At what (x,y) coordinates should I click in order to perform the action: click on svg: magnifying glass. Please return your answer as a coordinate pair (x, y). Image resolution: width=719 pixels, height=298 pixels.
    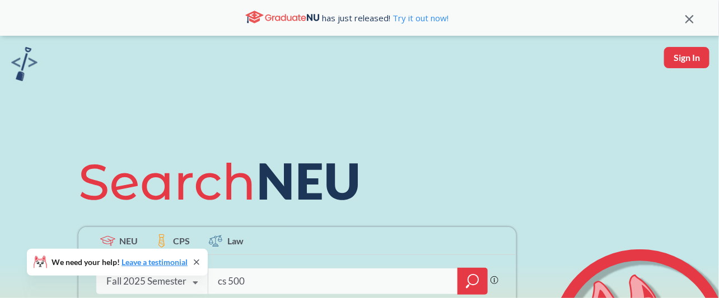
    Looking at the image, I should click on (472, 282).